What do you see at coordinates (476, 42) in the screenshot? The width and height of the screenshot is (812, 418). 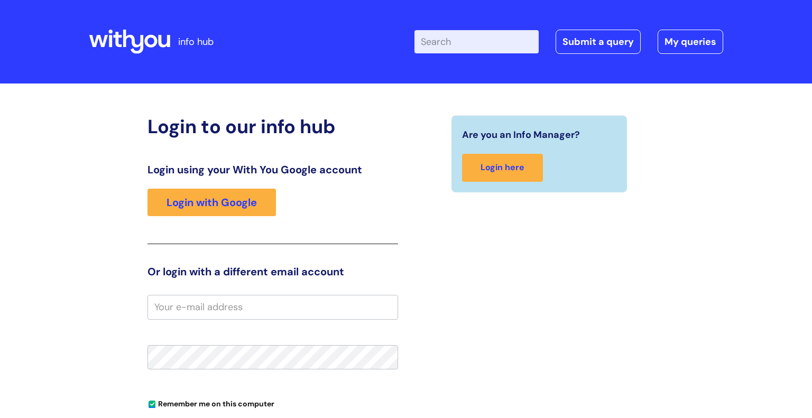 I see `input: Search` at bounding box center [476, 42].